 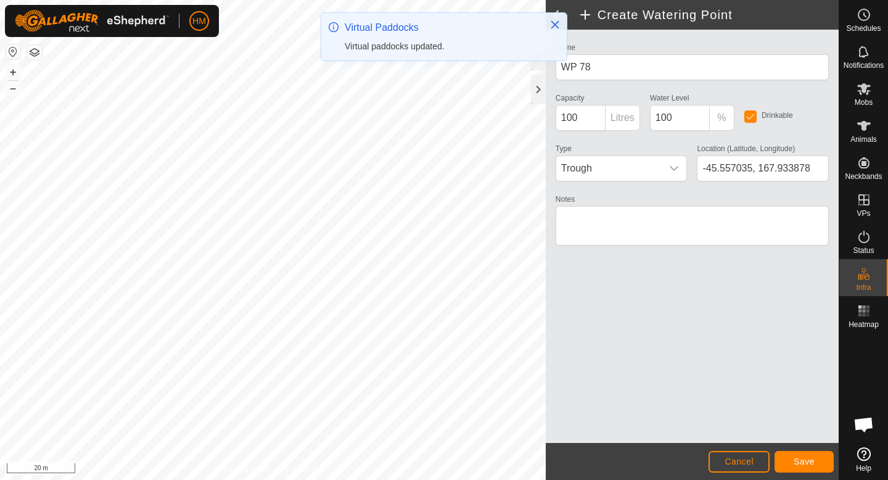 What do you see at coordinates (623, 118) in the screenshot?
I see `p-inputgroup-addon: Litres` at bounding box center [623, 118].